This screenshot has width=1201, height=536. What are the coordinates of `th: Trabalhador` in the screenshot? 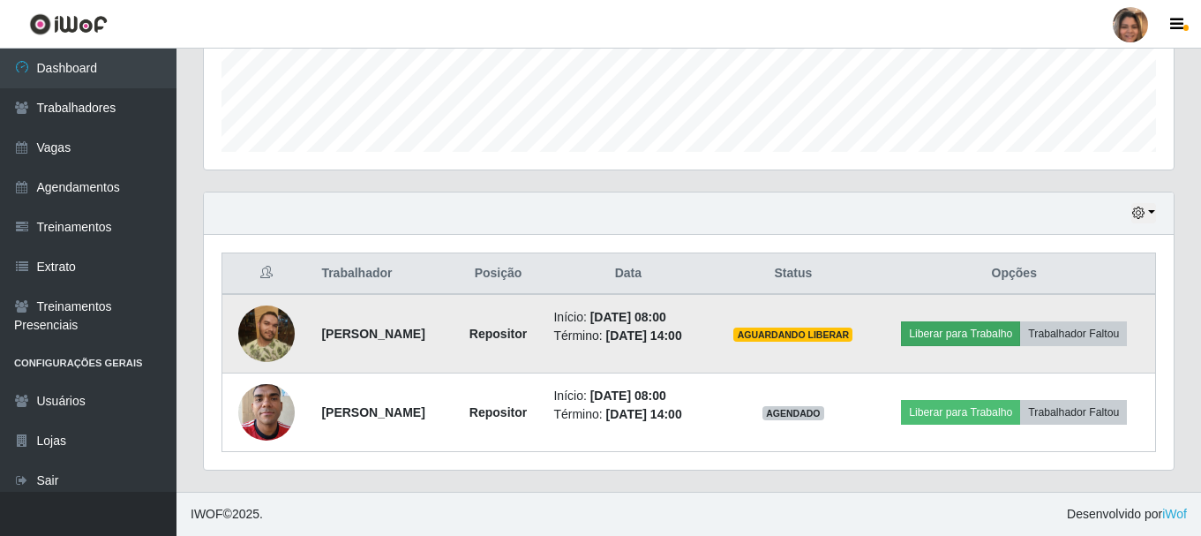 It's located at (381, 274).